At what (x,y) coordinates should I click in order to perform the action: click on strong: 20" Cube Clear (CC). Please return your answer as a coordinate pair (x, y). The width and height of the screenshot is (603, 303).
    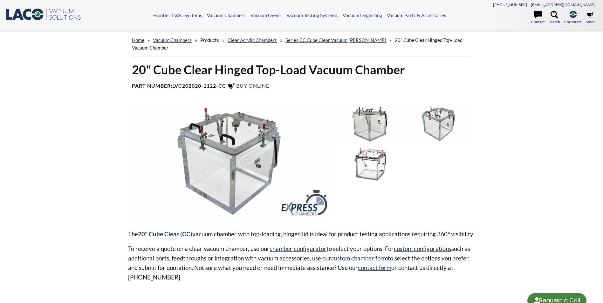
    Looking at the image, I should click on (165, 234).